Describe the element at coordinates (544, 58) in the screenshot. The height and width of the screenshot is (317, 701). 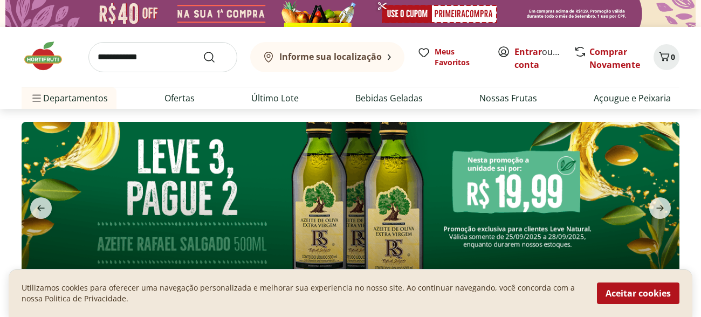
I see `a: Criar conta` at that location.